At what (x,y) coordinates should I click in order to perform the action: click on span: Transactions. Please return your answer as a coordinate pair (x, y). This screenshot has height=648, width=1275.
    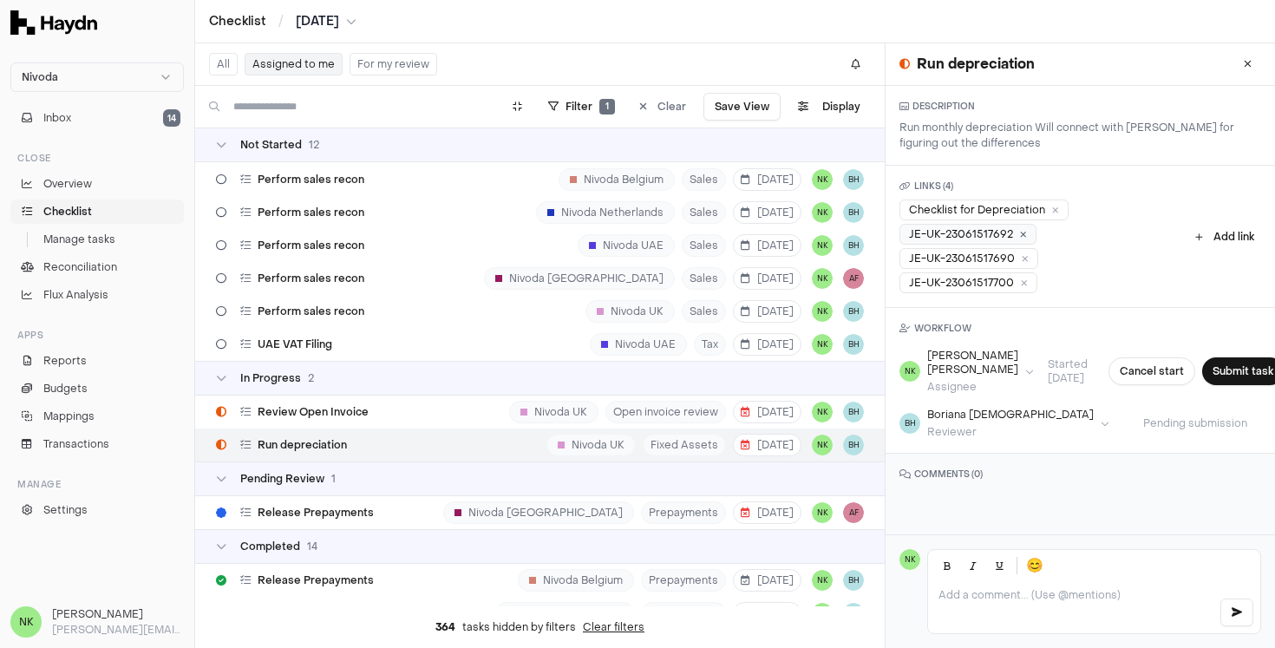
    Looking at the image, I should click on (76, 444).